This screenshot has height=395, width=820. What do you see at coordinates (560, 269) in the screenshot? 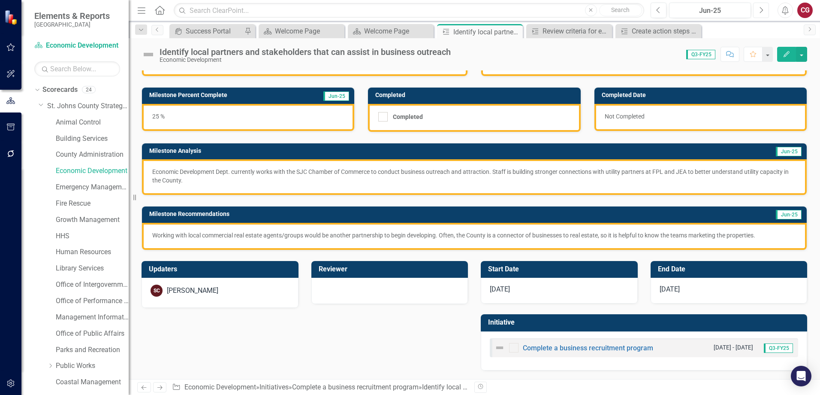
I see `h3: Start Date` at bounding box center [560, 269].